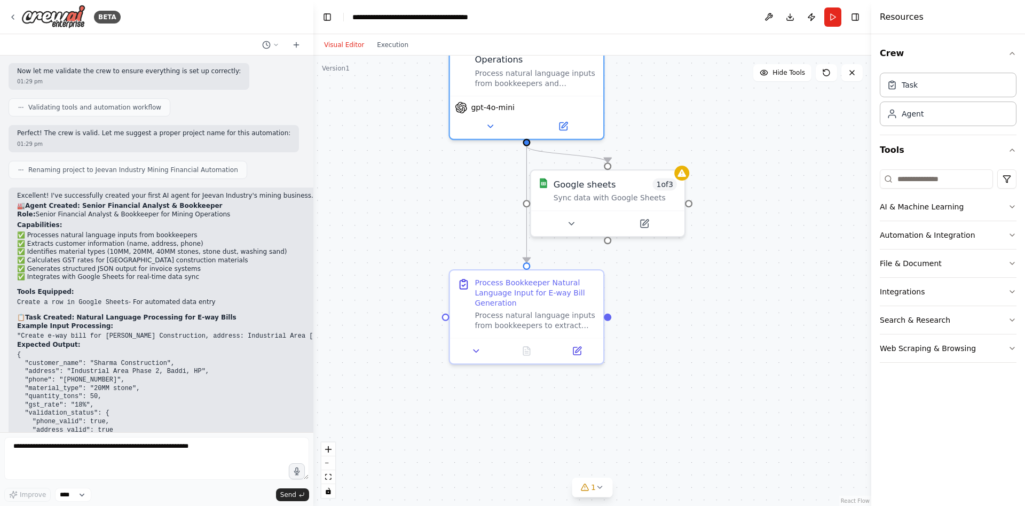 This screenshot has width=1025, height=506. I want to click on span: Validating tools and automation workflow, so click(95, 107).